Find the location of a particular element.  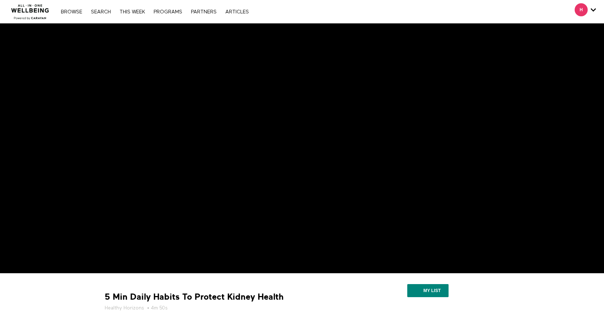

a: Search is located at coordinates (101, 12).